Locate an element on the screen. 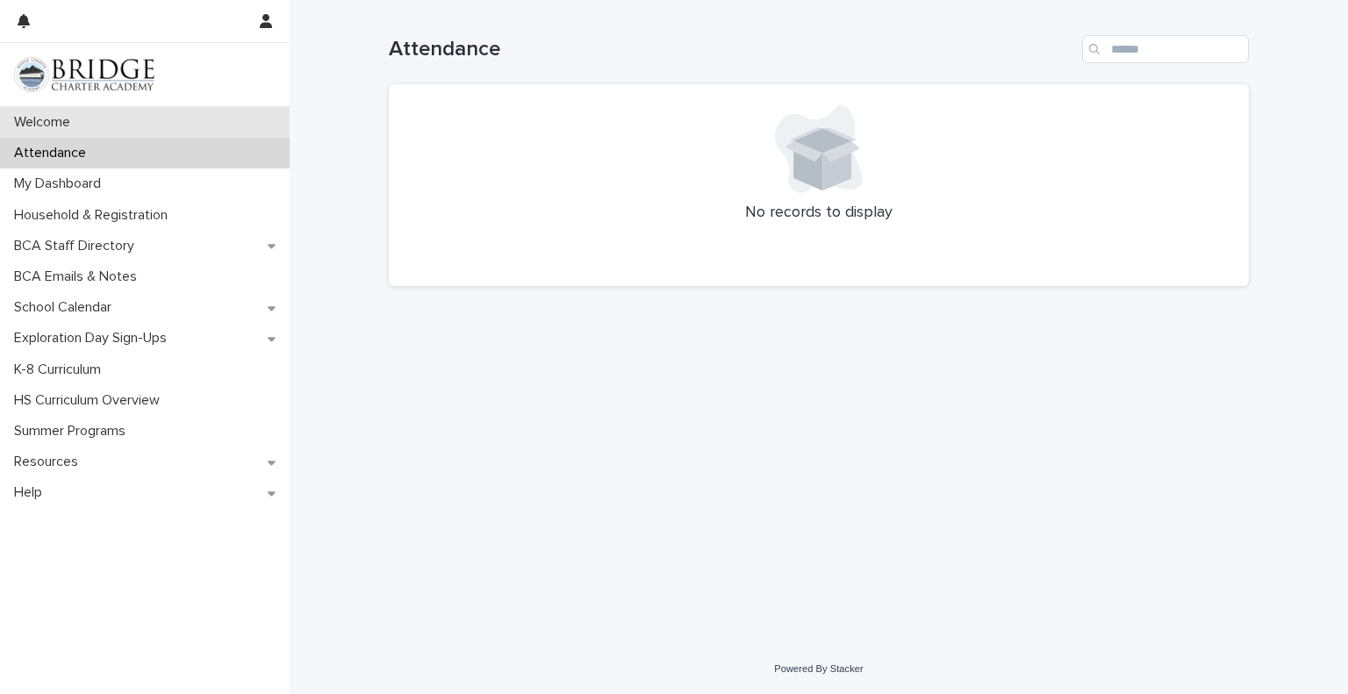  p: Summer Programs is located at coordinates (73, 431).